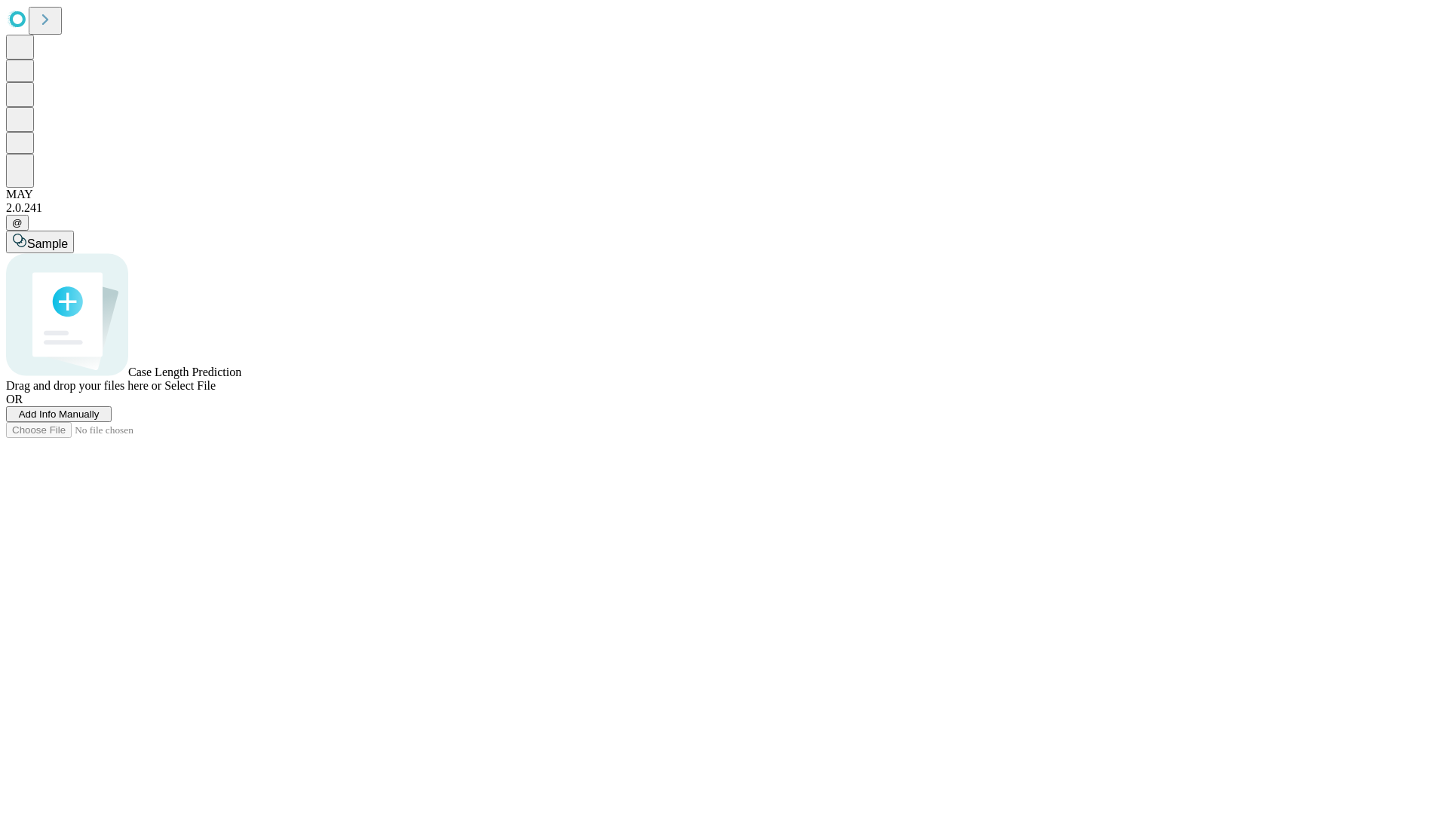 Image resolution: width=1448 pixels, height=814 pixels. I want to click on div: 2.0.241, so click(724, 208).